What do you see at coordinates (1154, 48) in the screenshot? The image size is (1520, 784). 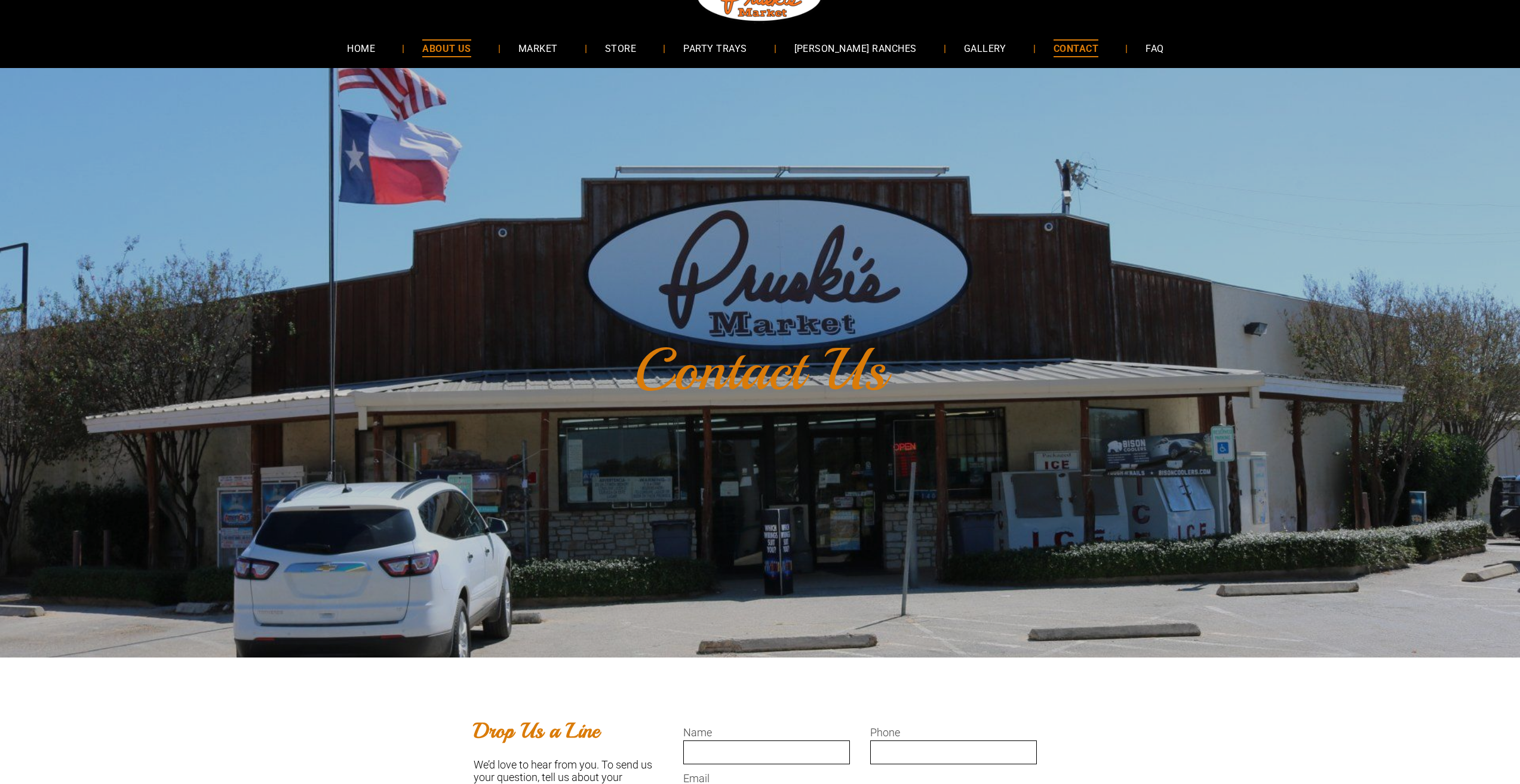 I see `a: FAQ` at bounding box center [1154, 48].